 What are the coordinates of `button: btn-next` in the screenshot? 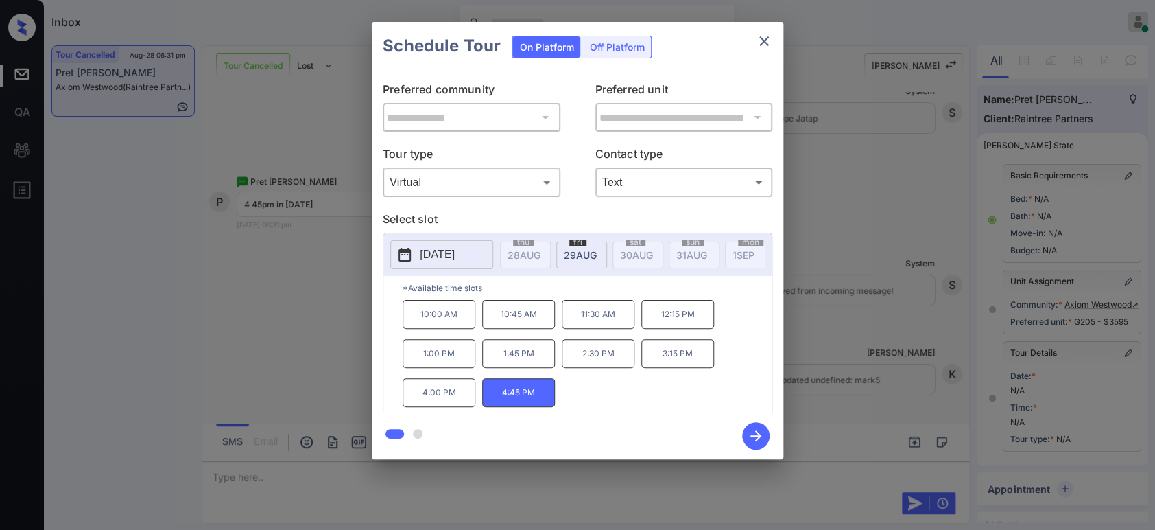 It's located at (756, 436).